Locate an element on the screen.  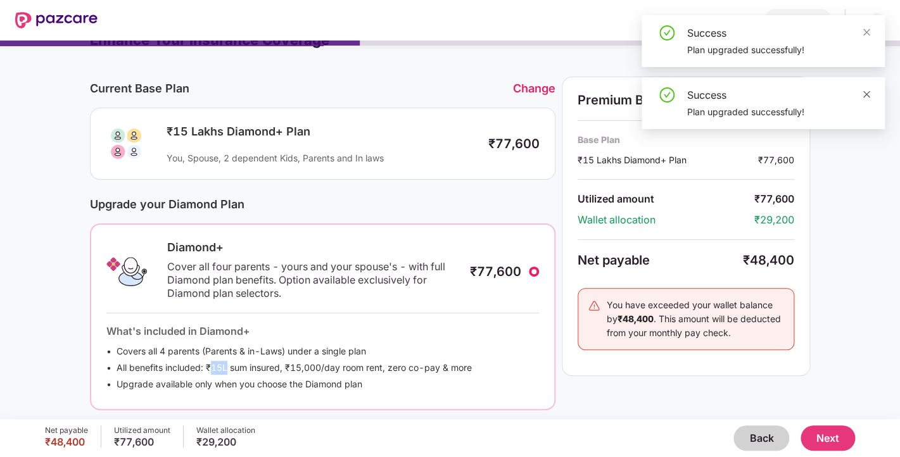
b: ₹48,400 is located at coordinates (635, 319).